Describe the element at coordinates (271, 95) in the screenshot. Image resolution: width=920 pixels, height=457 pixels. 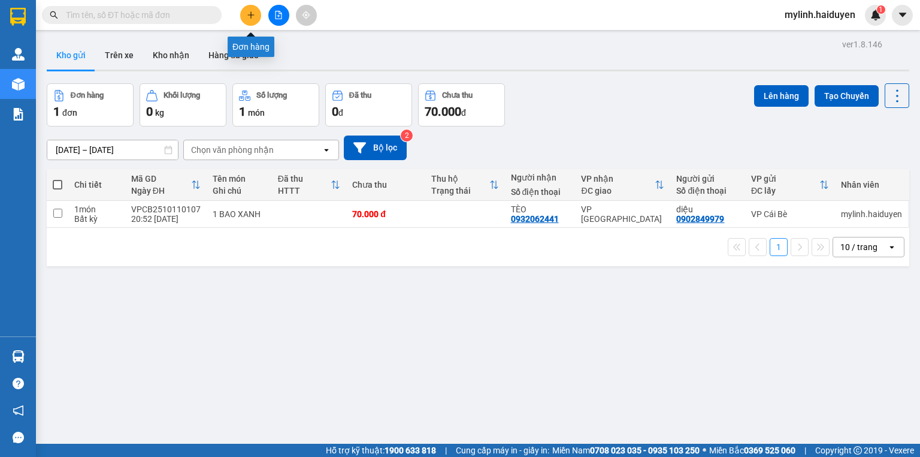
I see `div: Số lượng` at that location.